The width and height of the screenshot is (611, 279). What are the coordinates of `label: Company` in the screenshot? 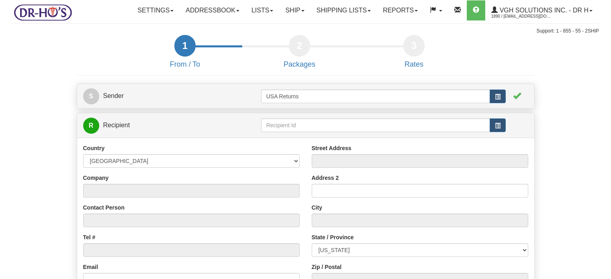 It's located at (96, 178).